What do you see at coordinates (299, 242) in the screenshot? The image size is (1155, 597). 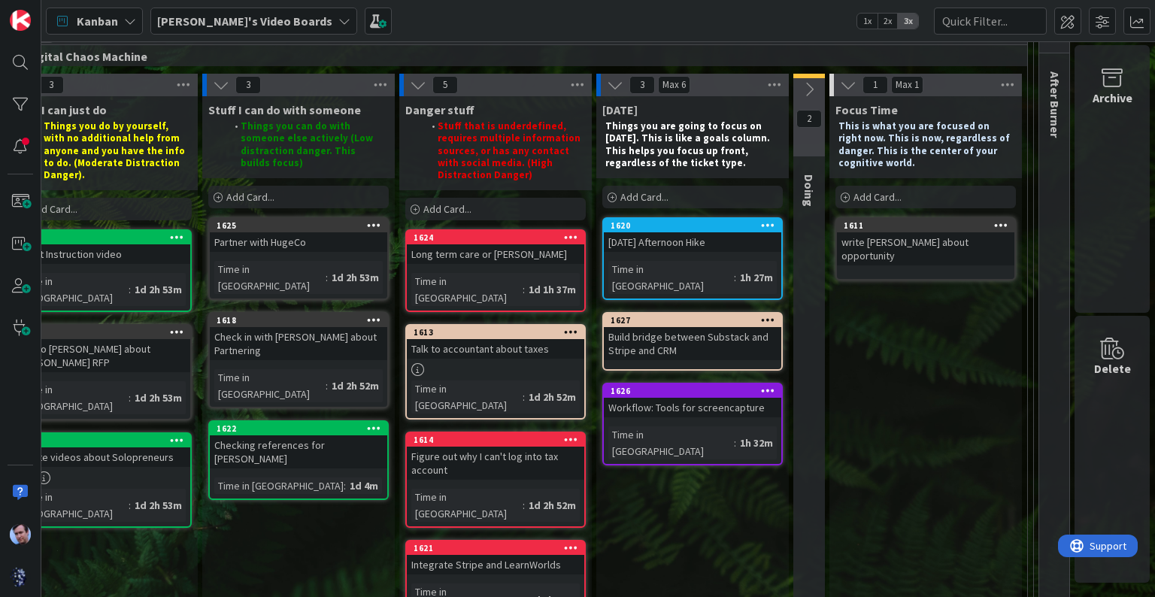 I see `div: Partner with HugeCo` at bounding box center [299, 242].